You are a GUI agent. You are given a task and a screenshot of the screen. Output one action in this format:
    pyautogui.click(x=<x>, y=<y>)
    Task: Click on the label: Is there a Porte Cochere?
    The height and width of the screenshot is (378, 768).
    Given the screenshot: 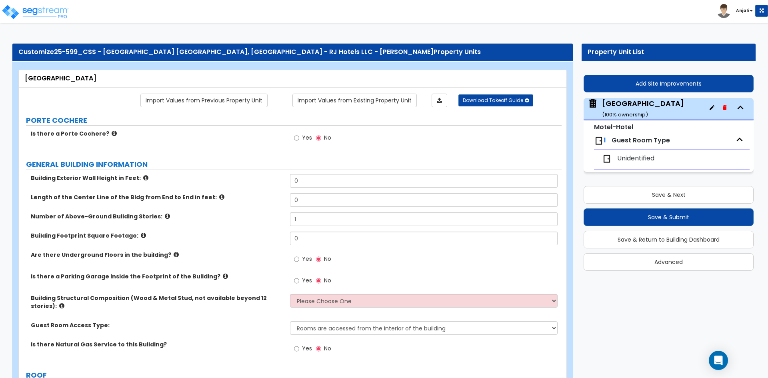 What is the action you would take?
    pyautogui.click(x=157, y=134)
    